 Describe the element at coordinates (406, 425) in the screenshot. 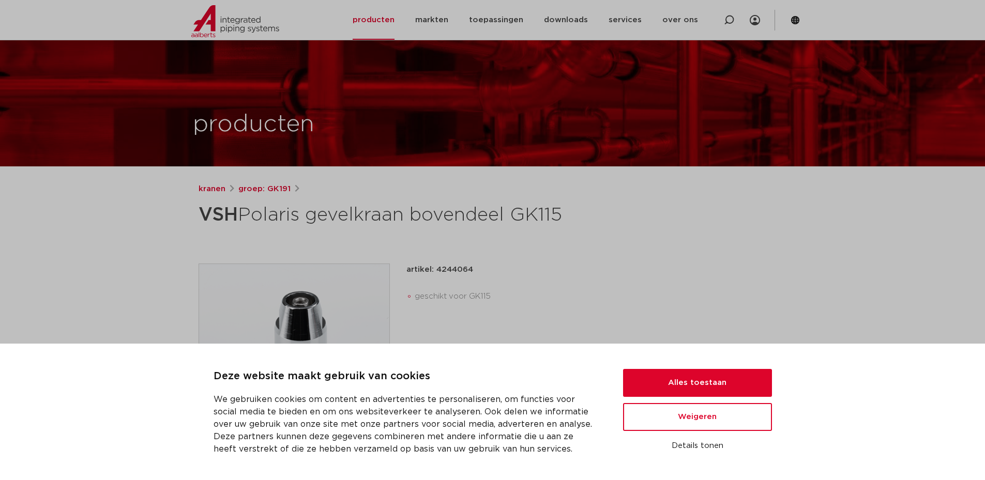

I see `p: We gebruiken cookies om content en advertenties te personaliseren, om functies voor social media ...` at that location.